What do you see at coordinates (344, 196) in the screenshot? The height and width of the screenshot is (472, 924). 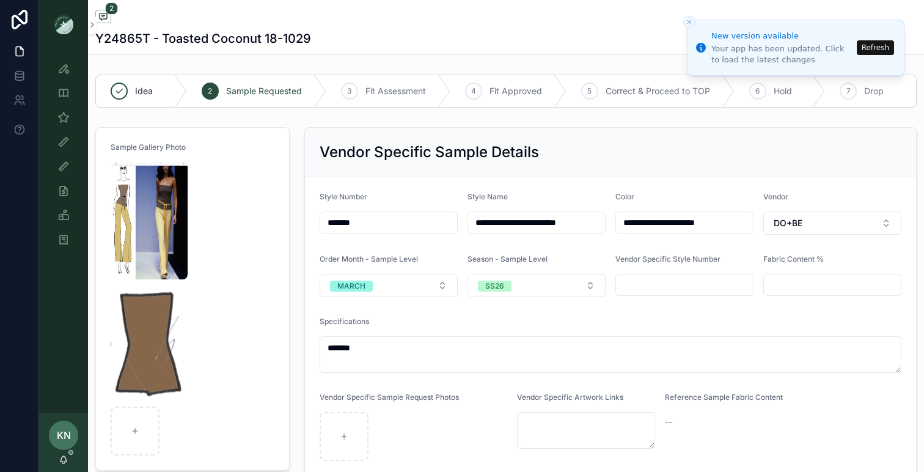 I see `span: Style Number` at bounding box center [344, 196].